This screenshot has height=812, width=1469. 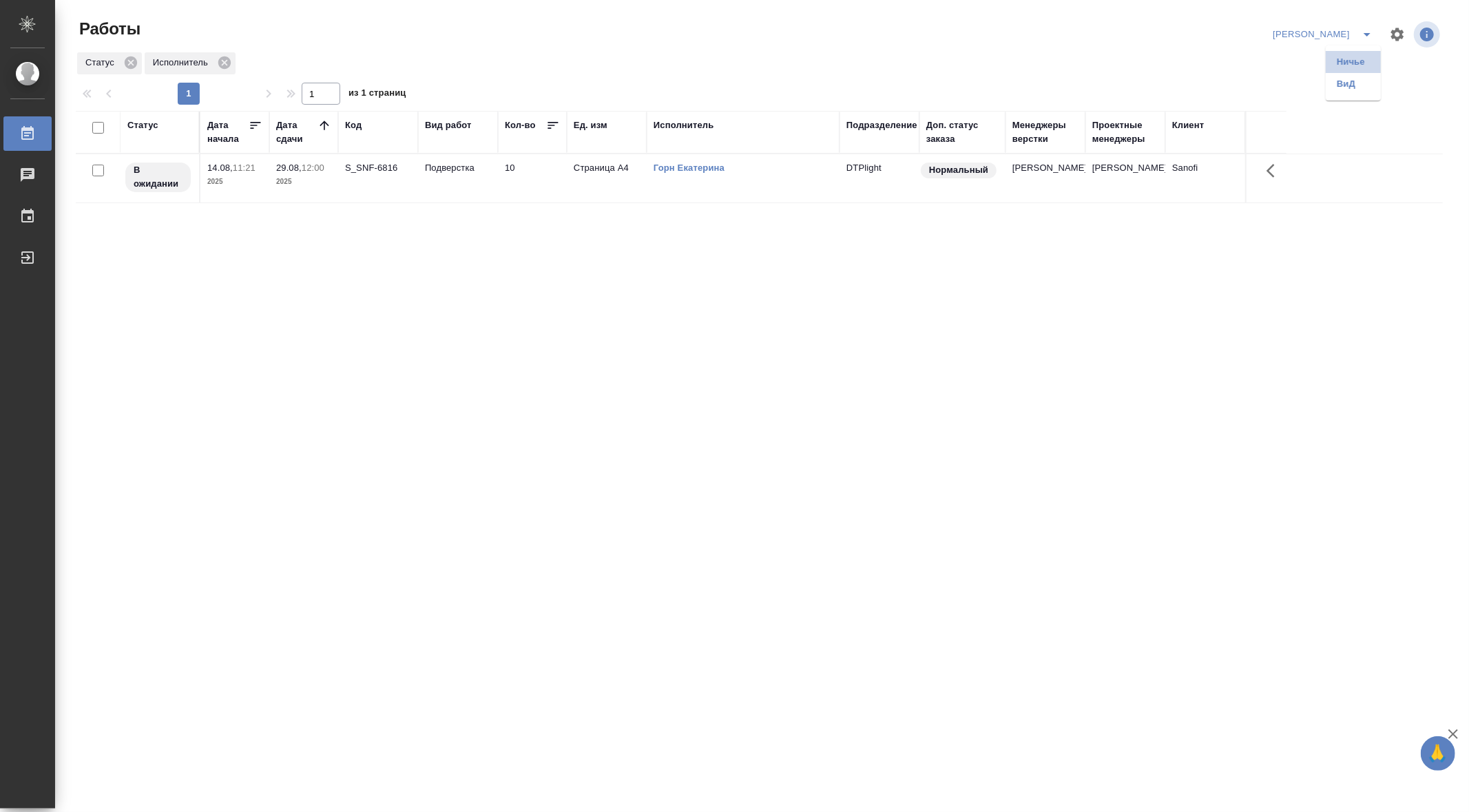 I want to click on span: Посмотреть информацию, so click(x=1428, y=34).